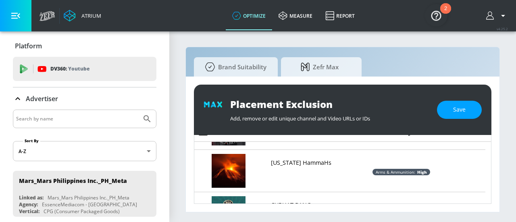 This screenshot has width=516, height=222. Describe the element at coordinates (502, 29) in the screenshot. I see `span: v 4.25.2` at that location.